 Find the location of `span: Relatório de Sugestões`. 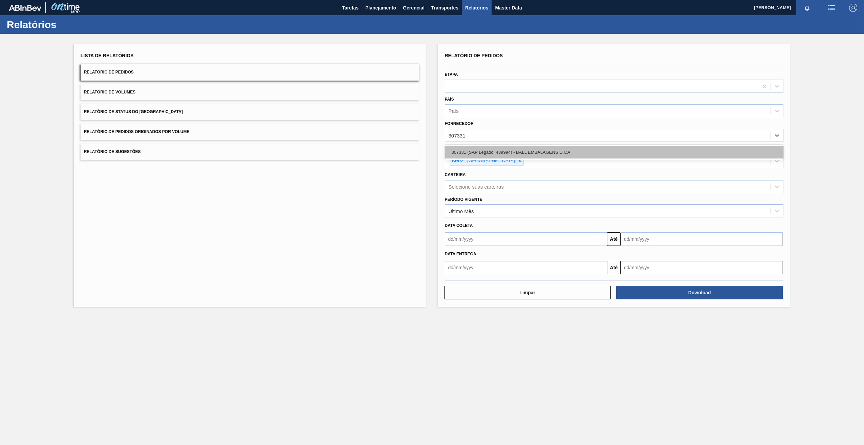

span: Relatório de Sugestões is located at coordinates (112, 152).